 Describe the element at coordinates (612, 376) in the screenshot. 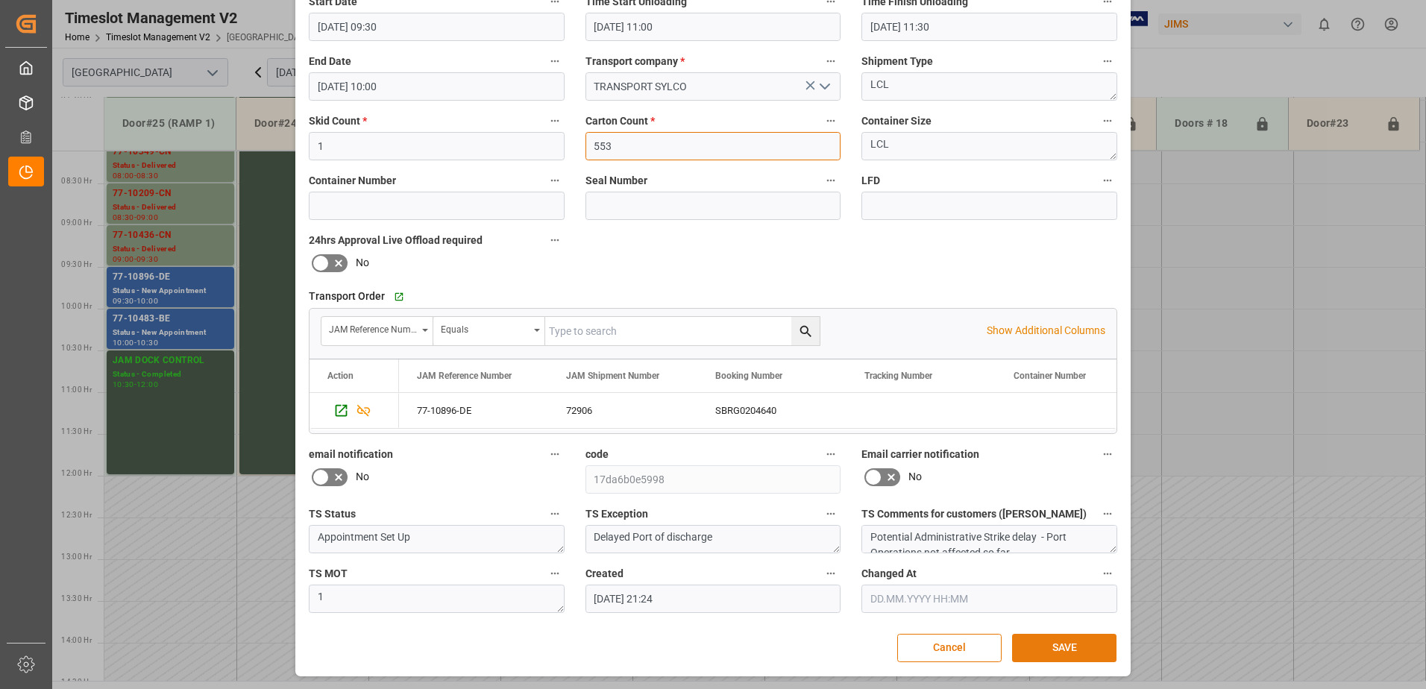

I see `span: JAM Shipment Number` at that location.